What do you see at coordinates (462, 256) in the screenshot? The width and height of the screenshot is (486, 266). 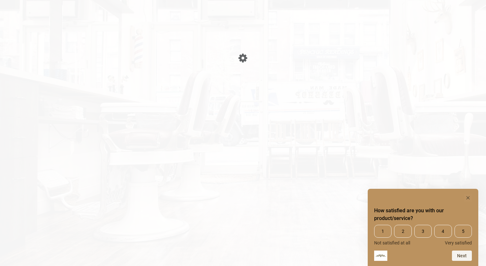 I see `button: Next question` at bounding box center [462, 256].